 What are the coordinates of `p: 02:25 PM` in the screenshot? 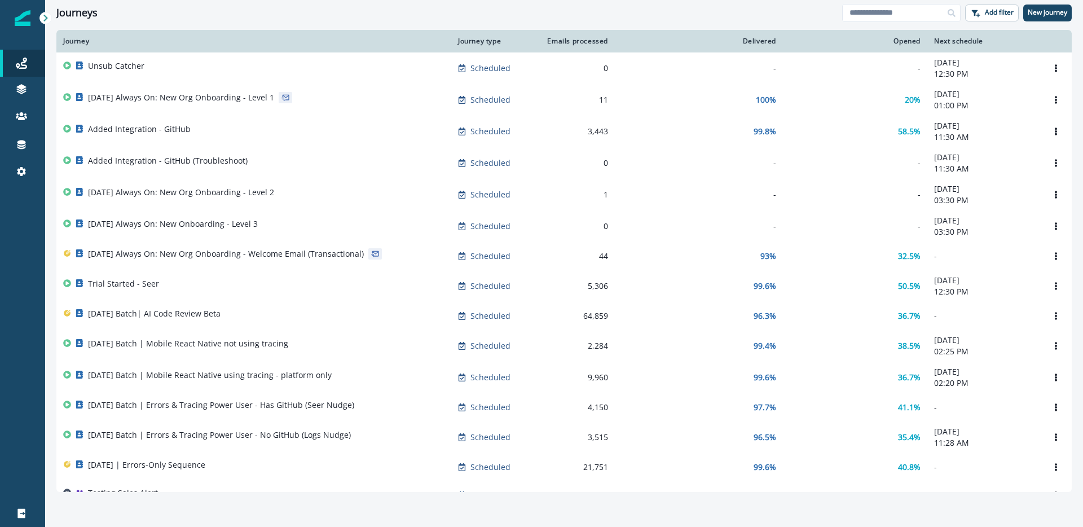 It's located at (983, 351).